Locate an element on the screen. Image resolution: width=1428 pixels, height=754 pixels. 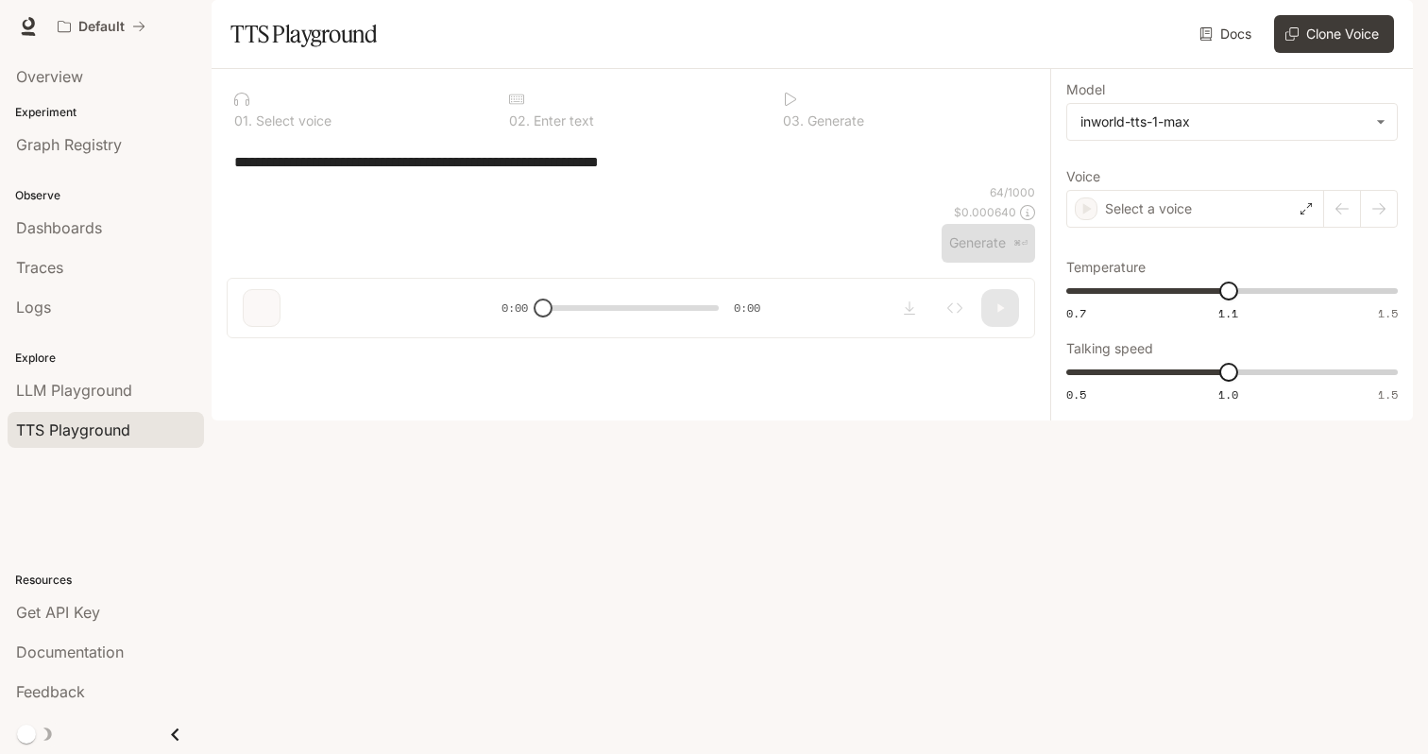
span: 1.0 is located at coordinates (1228, 394).